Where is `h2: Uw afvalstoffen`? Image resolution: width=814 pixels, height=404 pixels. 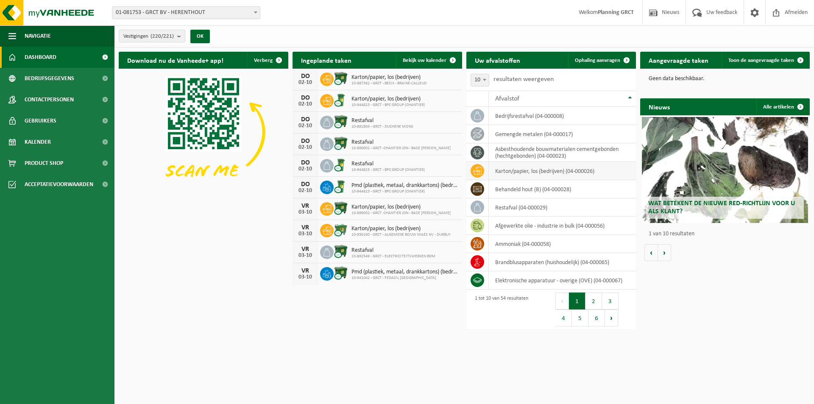
h2: Uw afvalstoffen is located at coordinates (497, 60).